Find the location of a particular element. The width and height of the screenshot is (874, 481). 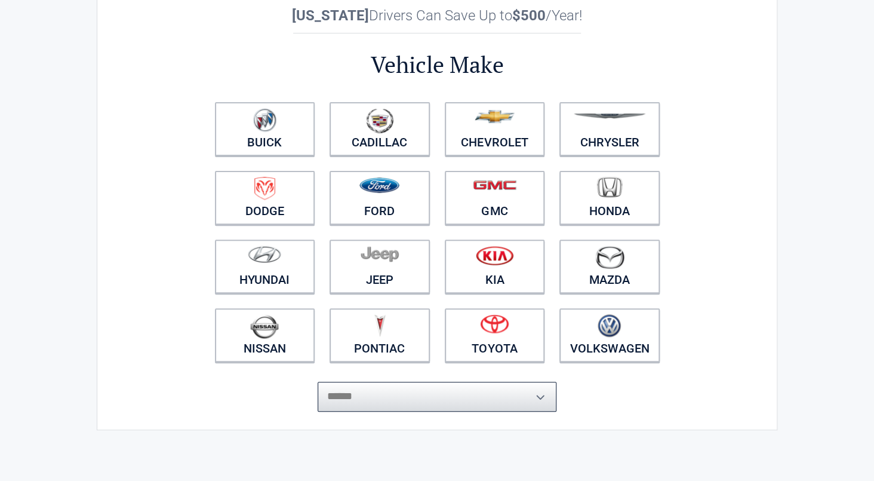

a: GMC is located at coordinates (495, 198).